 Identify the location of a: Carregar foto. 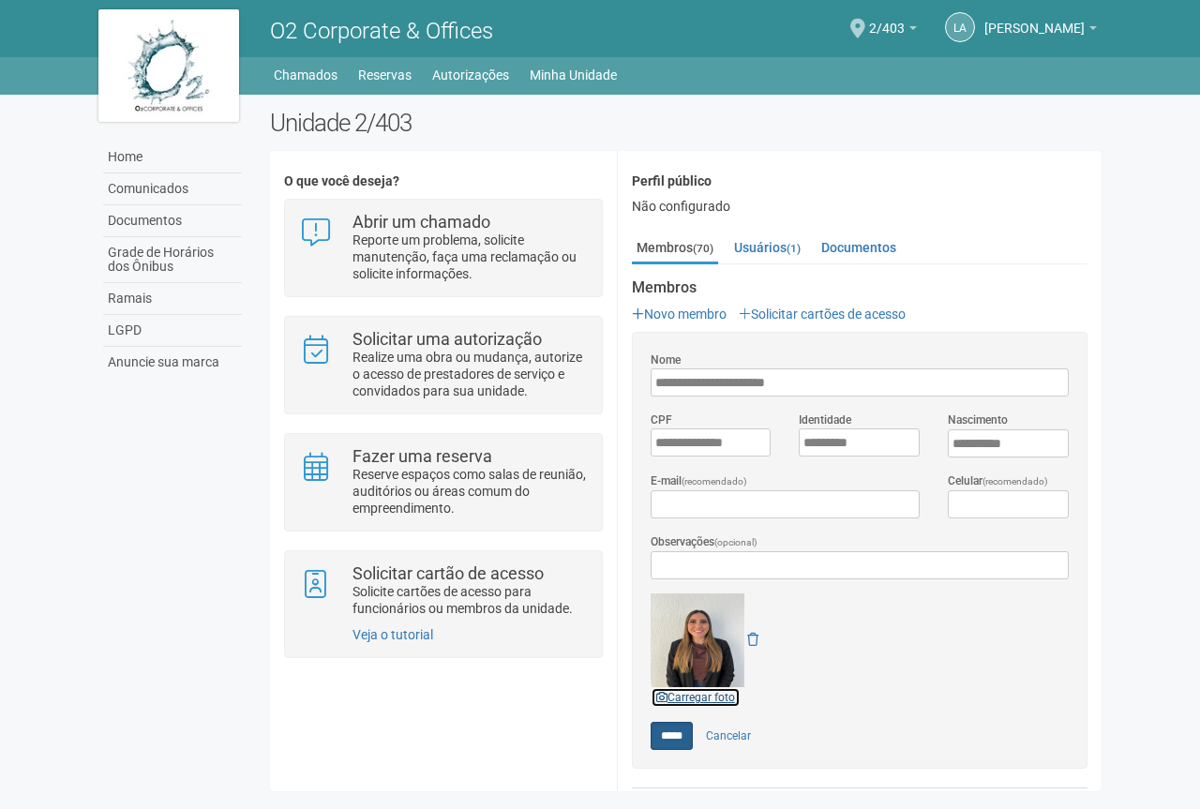
(696, 698).